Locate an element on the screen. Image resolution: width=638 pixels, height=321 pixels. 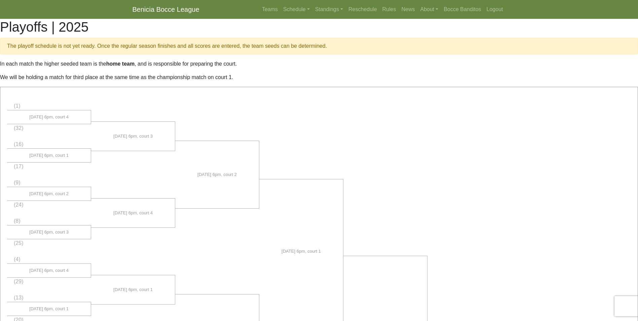
span: (17) is located at coordinates (18, 166).